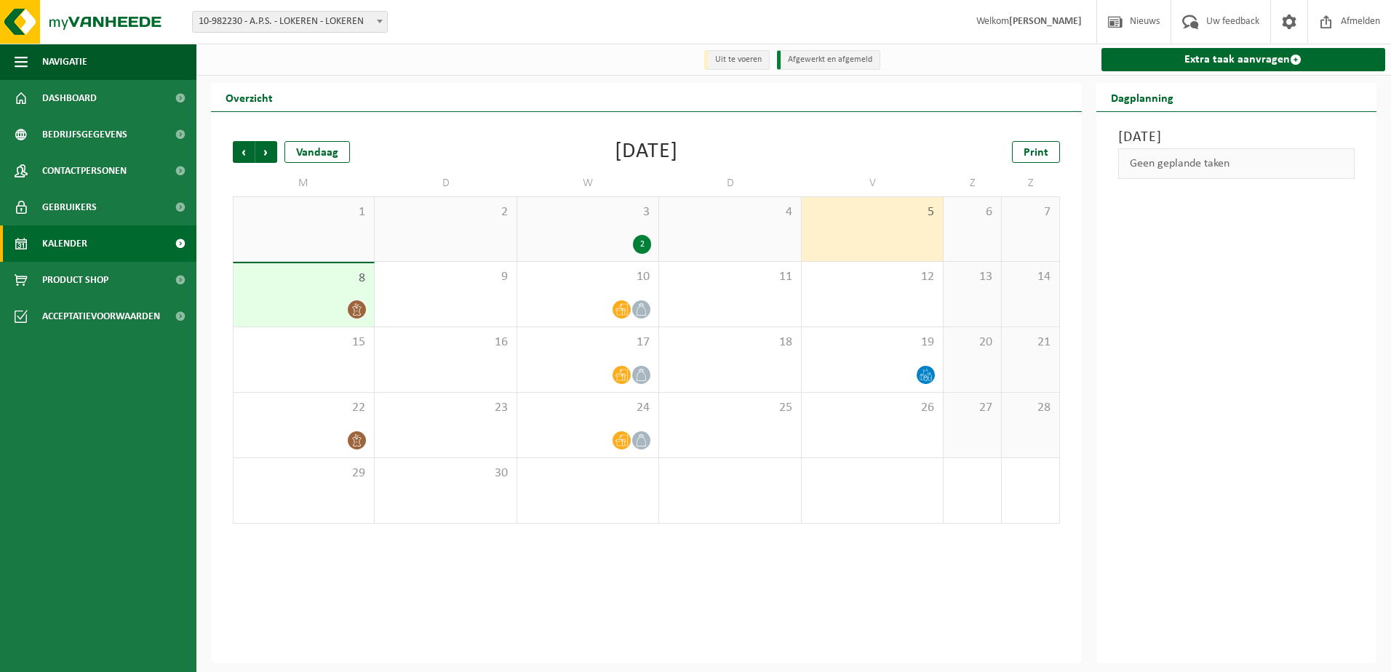 The width and height of the screenshot is (1391, 672). What do you see at coordinates (1030, 343) in the screenshot?
I see `span: 21` at bounding box center [1030, 343].